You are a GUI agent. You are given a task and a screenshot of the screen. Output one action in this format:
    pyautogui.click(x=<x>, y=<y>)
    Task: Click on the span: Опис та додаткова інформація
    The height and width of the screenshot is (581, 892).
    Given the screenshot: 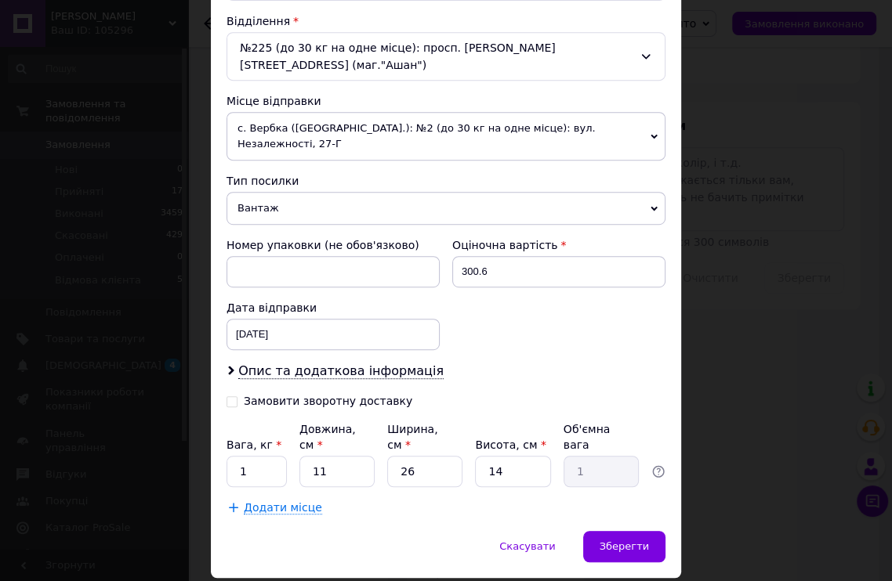 What is the action you would take?
    pyautogui.click(x=341, y=371)
    